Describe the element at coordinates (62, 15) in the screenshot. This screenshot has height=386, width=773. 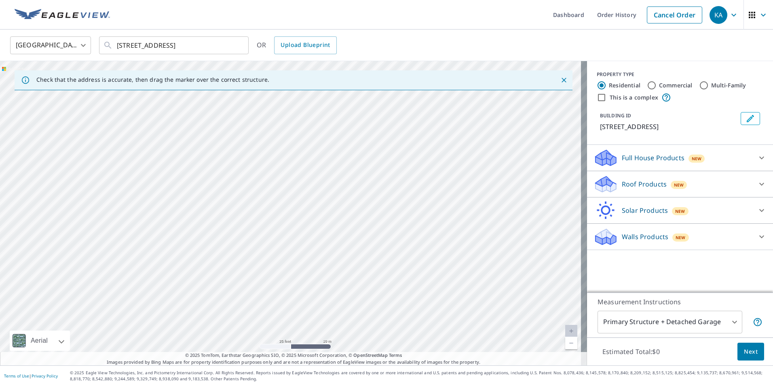
I see `img: EV Logo` at that location.